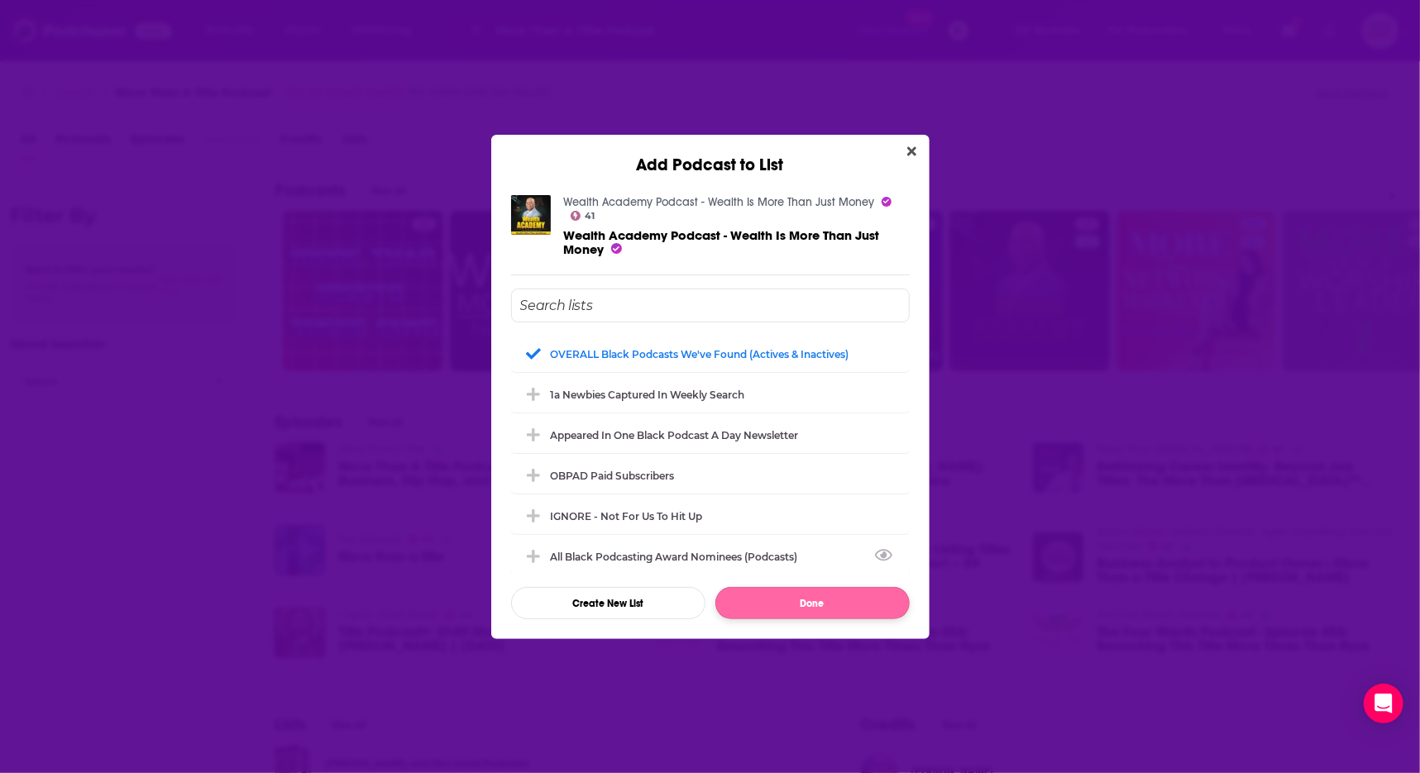 This screenshot has height=773, width=1420. Describe the element at coordinates (710, 155) in the screenshot. I see `div: Add Podcast to List` at that location.